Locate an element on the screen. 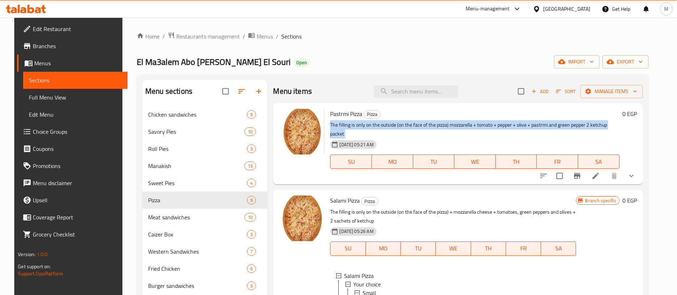 This screenshot has height=295, width=677. div: Savory Pies10 is located at coordinates (205, 132).